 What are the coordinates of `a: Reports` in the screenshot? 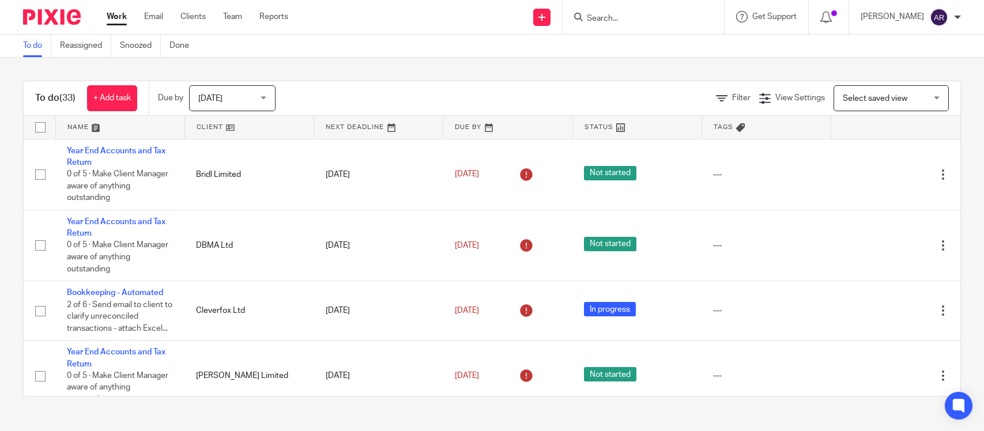 It's located at (274, 17).